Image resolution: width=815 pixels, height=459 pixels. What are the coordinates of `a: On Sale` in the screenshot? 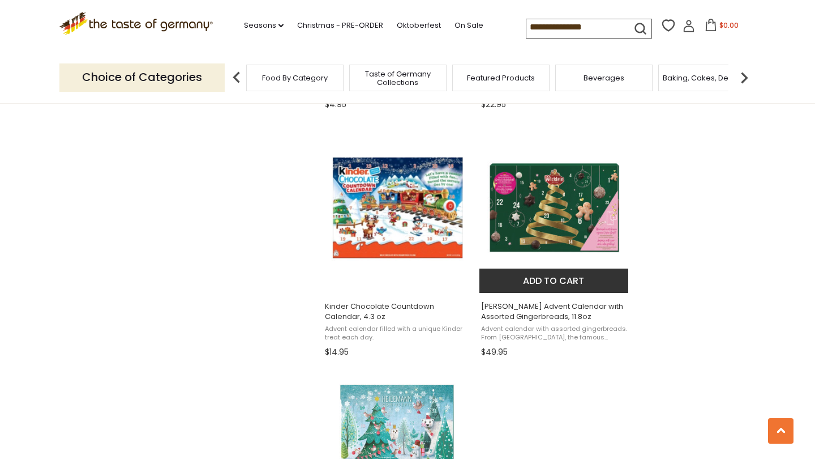 It's located at (469, 25).